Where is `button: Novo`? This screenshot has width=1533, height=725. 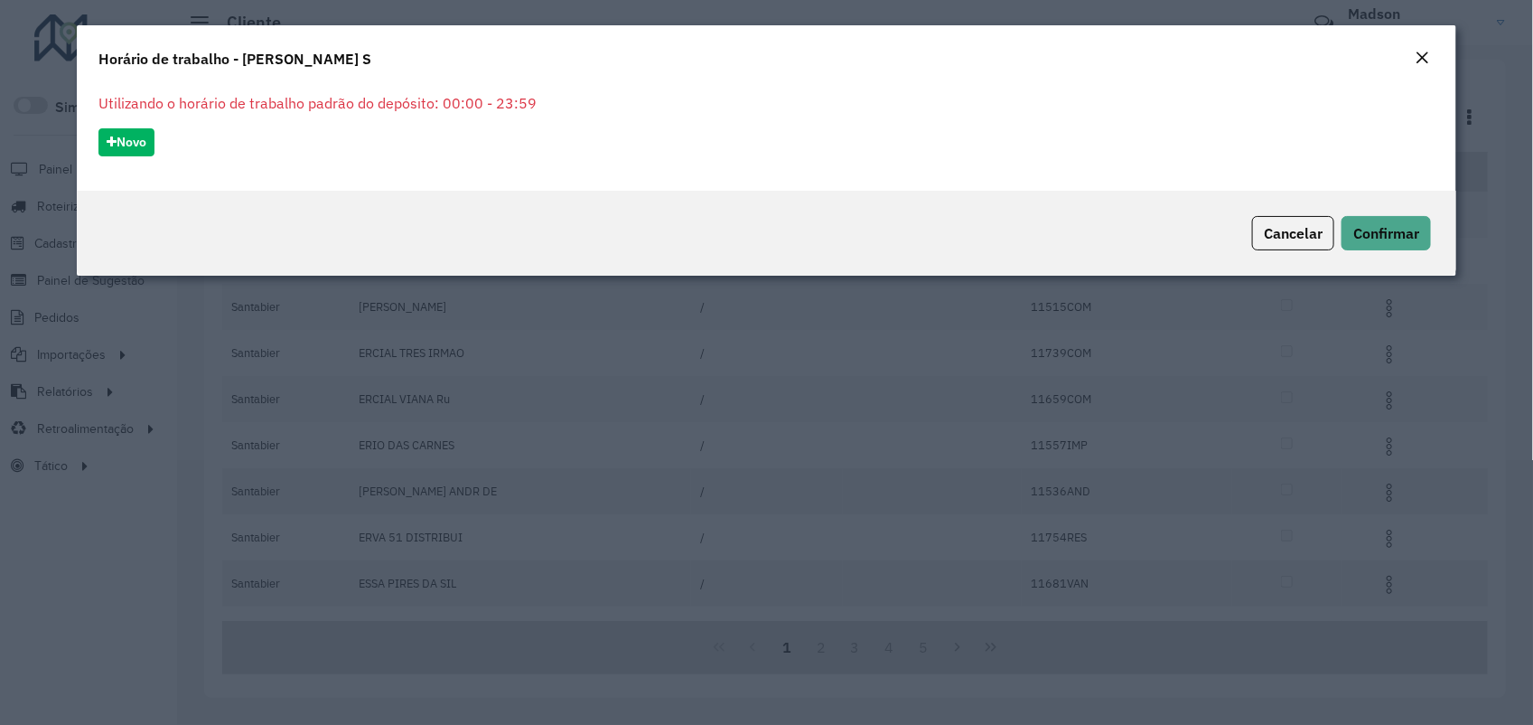 button: Novo is located at coordinates (126, 142).